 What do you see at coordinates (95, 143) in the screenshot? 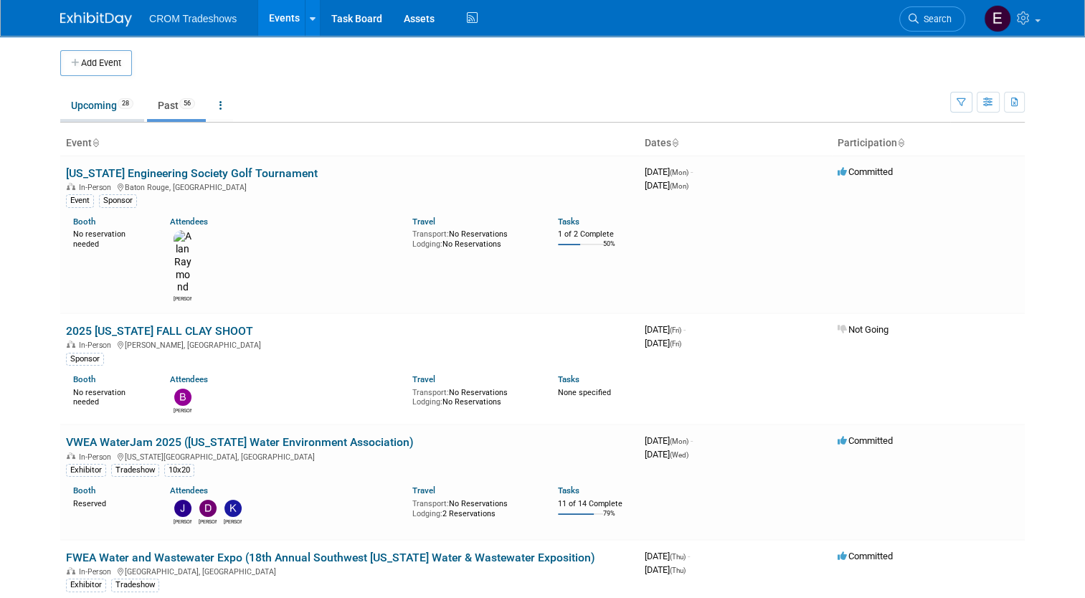
I see `a: Sort by Event Name` at bounding box center [95, 143].